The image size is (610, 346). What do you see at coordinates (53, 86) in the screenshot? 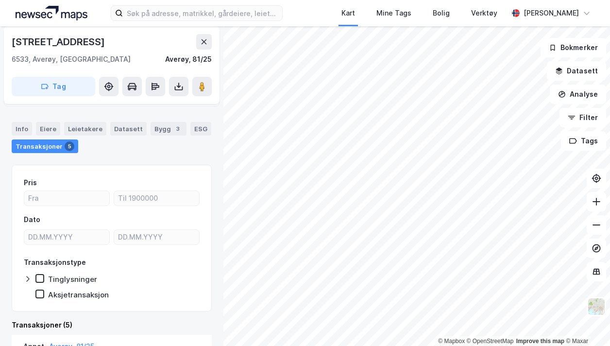
I see `button: Tag` at bounding box center [53, 86].